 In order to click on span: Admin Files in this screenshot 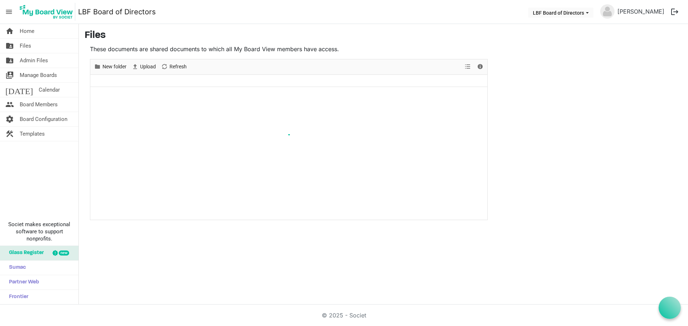, I will do `click(34, 61)`.